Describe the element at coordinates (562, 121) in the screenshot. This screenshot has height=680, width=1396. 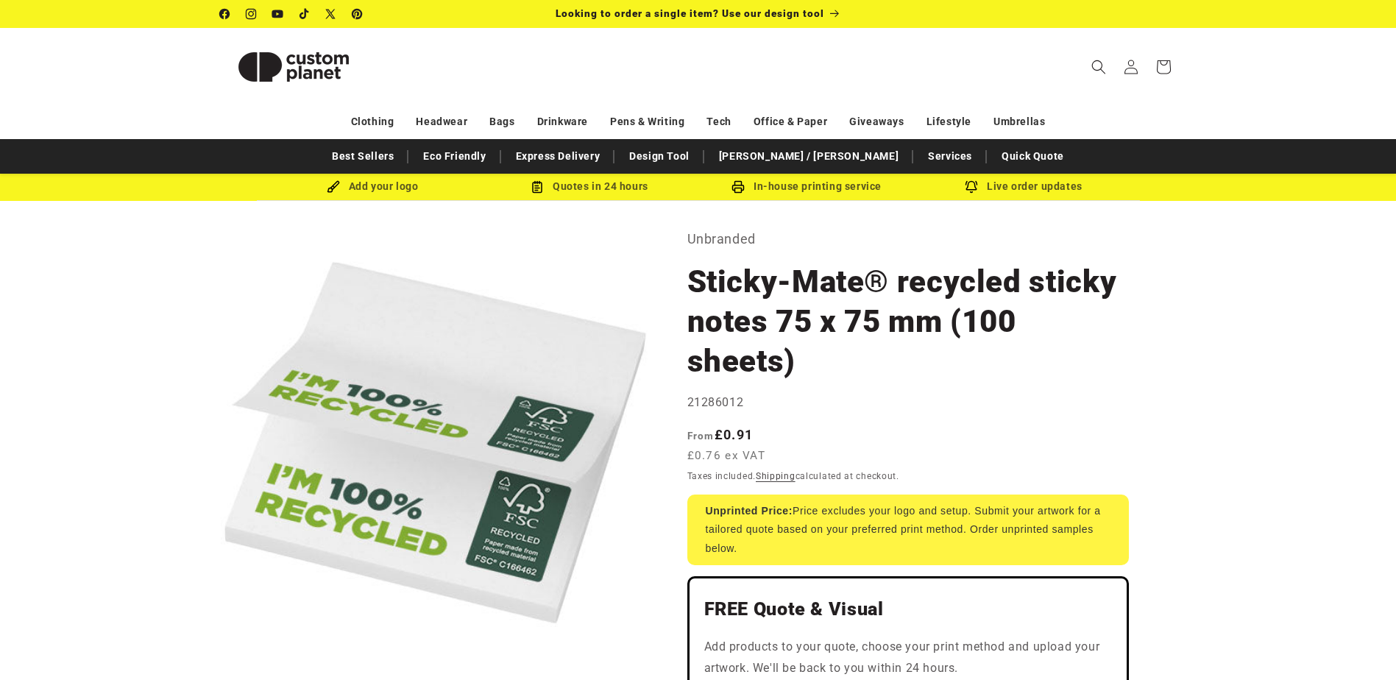
I see `a: Drinkware` at that location.